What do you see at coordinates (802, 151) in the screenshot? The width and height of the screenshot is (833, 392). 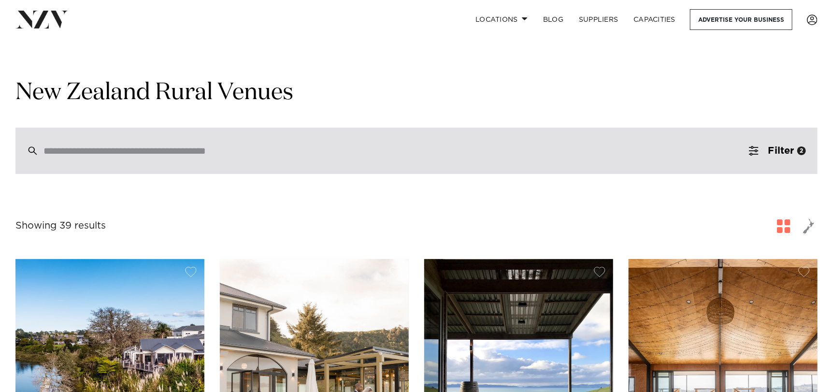 I see `div: 2` at bounding box center [802, 151].